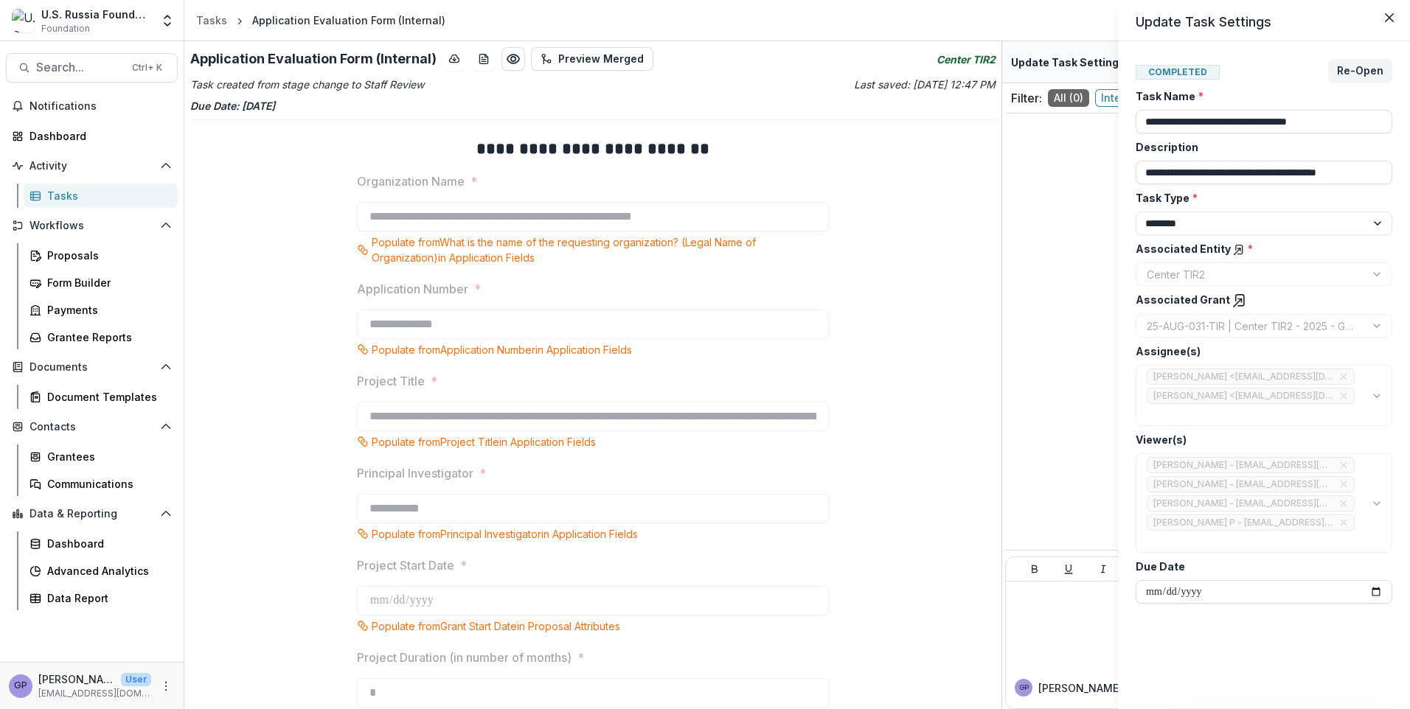 Image resolution: width=1410 pixels, height=709 pixels. I want to click on label: Associated Grant, so click(1260, 300).